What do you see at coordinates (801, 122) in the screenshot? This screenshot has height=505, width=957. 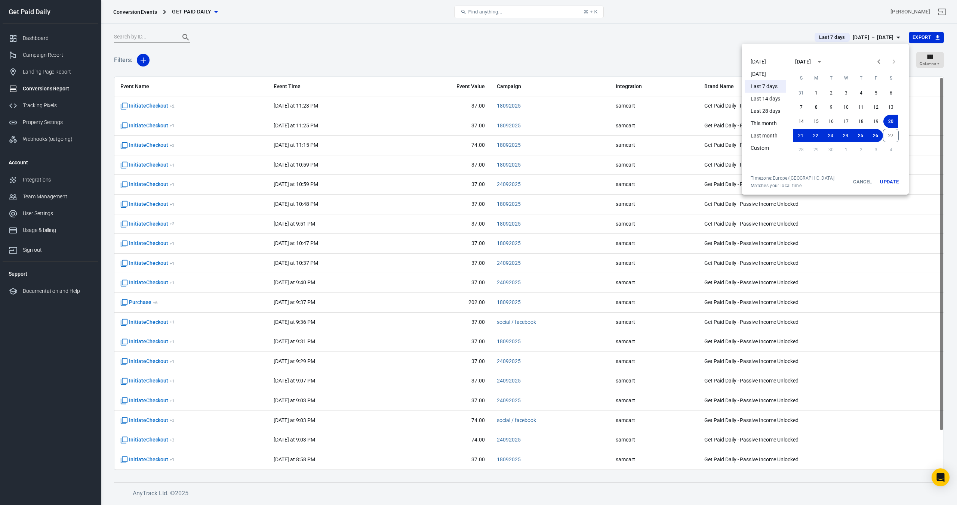 I see `button: 14` at bounding box center [801, 122].